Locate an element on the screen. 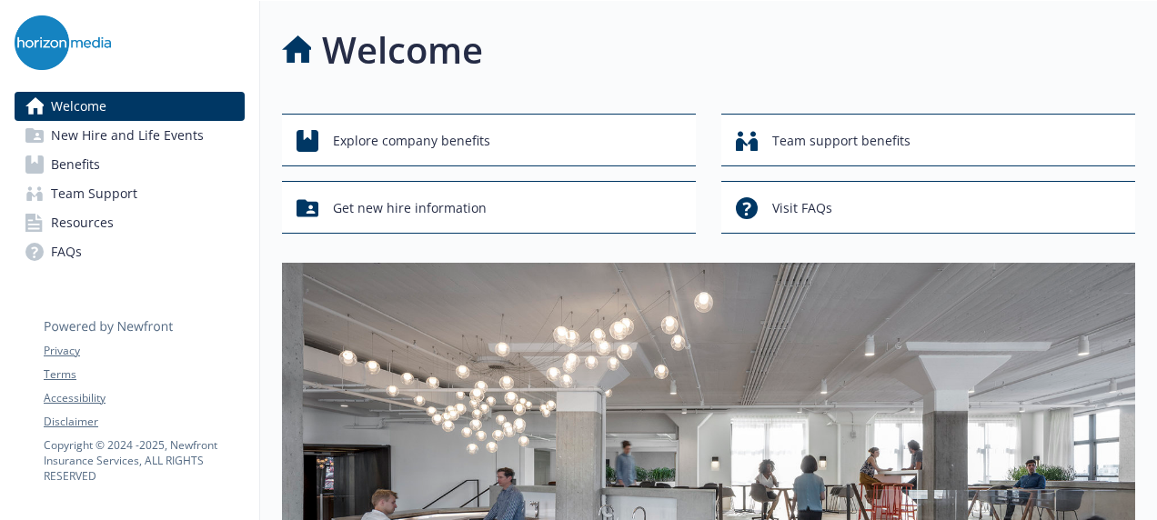 The image size is (1157, 520). p: Copyright © 2024 - 2025 , Newfront Insurance Services, ALL RIGHTS RESERVED is located at coordinates (144, 460).